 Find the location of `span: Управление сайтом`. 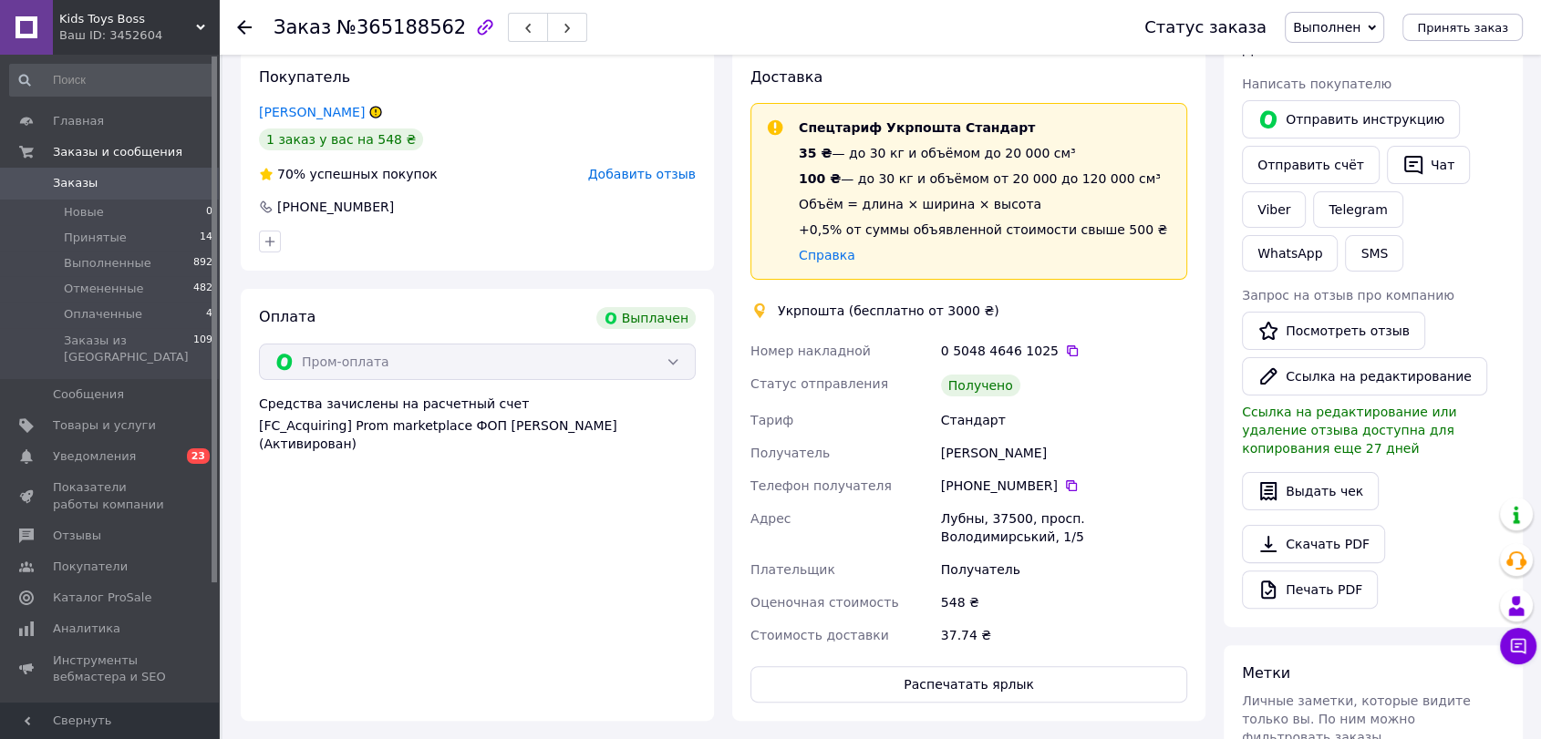

span: Управление сайтом is located at coordinates (110, 717).